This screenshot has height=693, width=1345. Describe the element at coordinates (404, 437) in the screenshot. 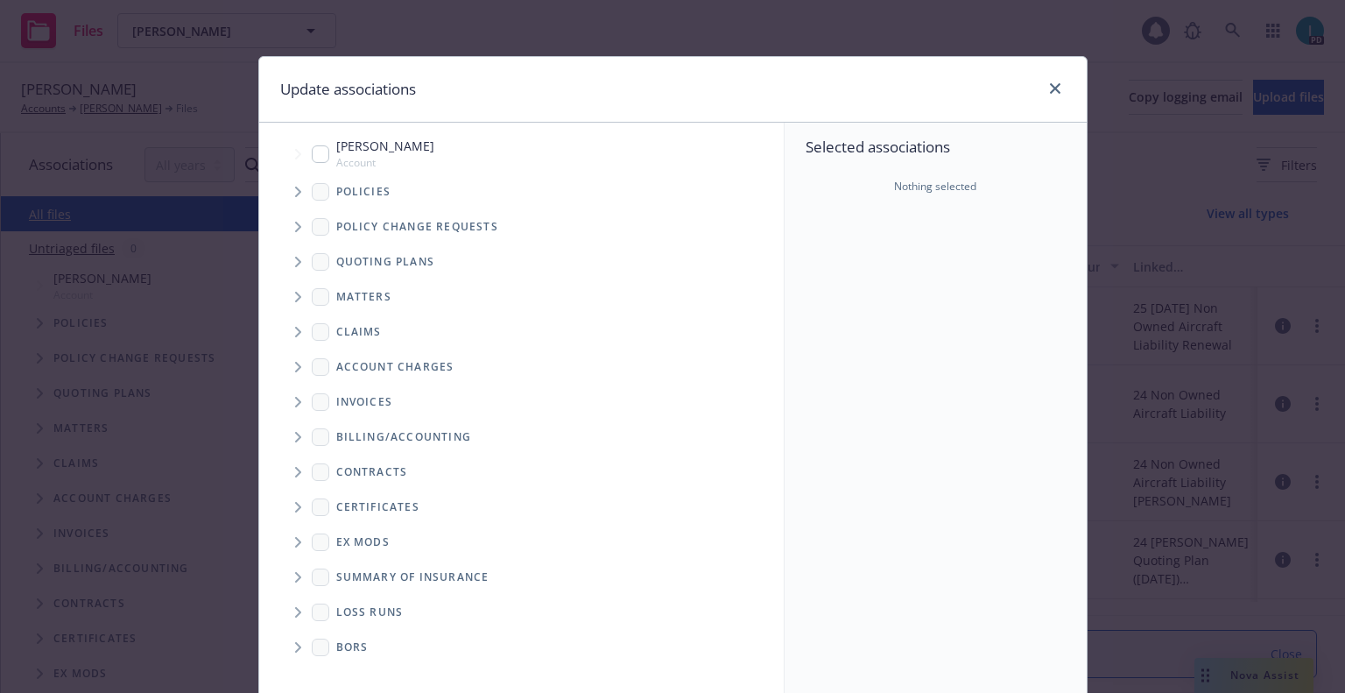

I see `span: Billing/Accounting` at that location.